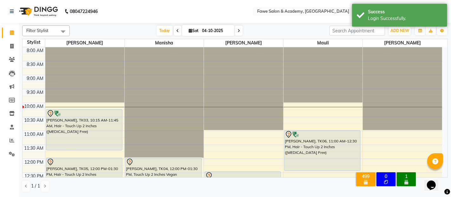 This screenshot has width=451, height=197. Describe the element at coordinates (37, 30) in the screenshot. I see `span: Filter Stylist` at that location.